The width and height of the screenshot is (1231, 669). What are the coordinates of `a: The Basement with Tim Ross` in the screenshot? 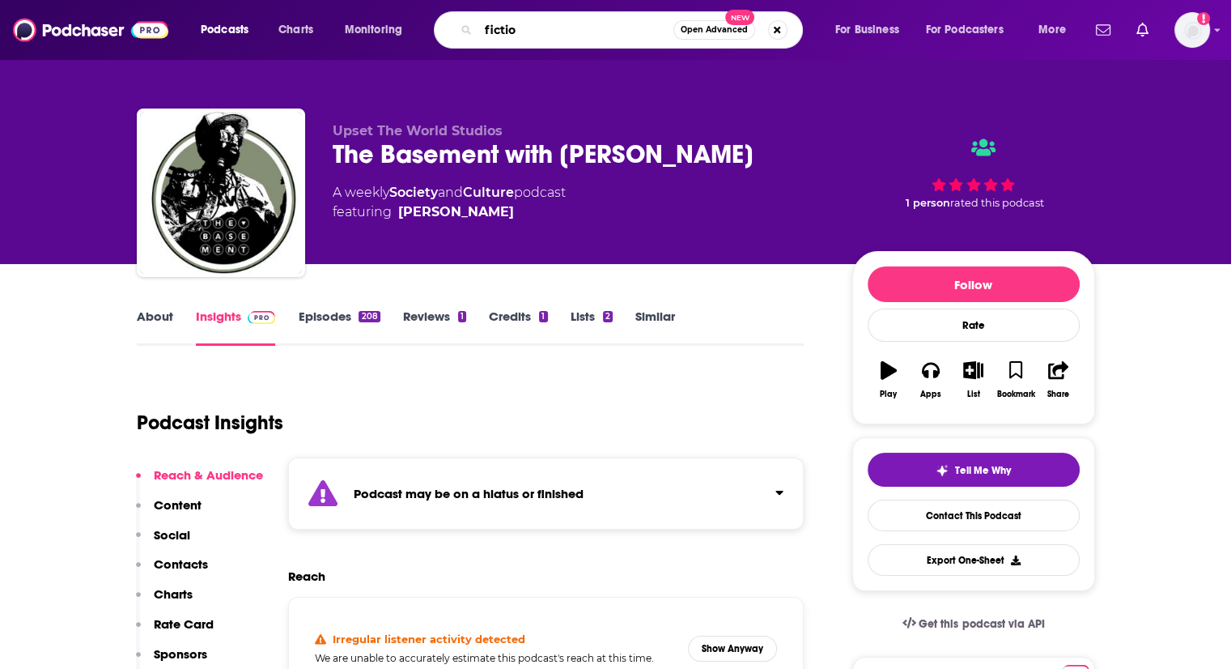 It's located at (221, 193).